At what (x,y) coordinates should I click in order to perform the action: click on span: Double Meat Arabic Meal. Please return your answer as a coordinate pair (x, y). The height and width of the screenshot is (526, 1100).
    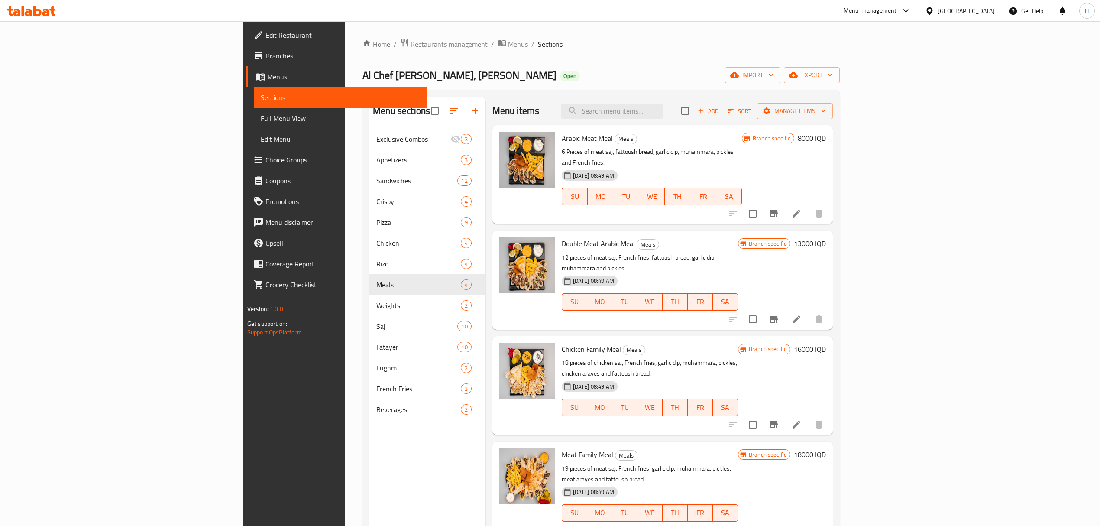
    Looking at the image, I should click on (598, 243).